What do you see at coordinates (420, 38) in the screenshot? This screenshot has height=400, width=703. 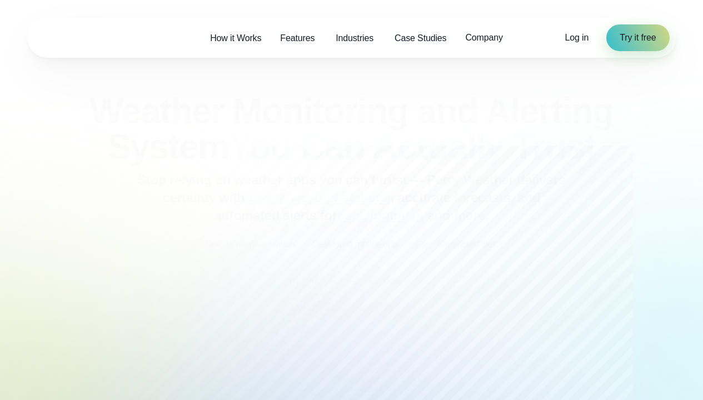 I see `a: Case Studies` at bounding box center [420, 38].